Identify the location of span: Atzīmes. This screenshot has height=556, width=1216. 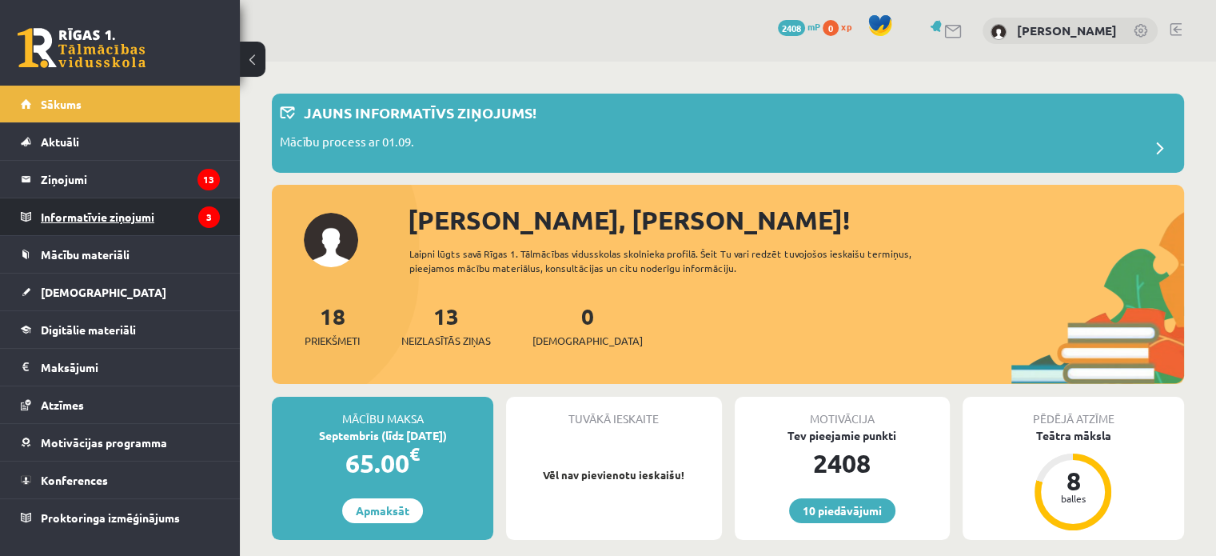
(62, 405).